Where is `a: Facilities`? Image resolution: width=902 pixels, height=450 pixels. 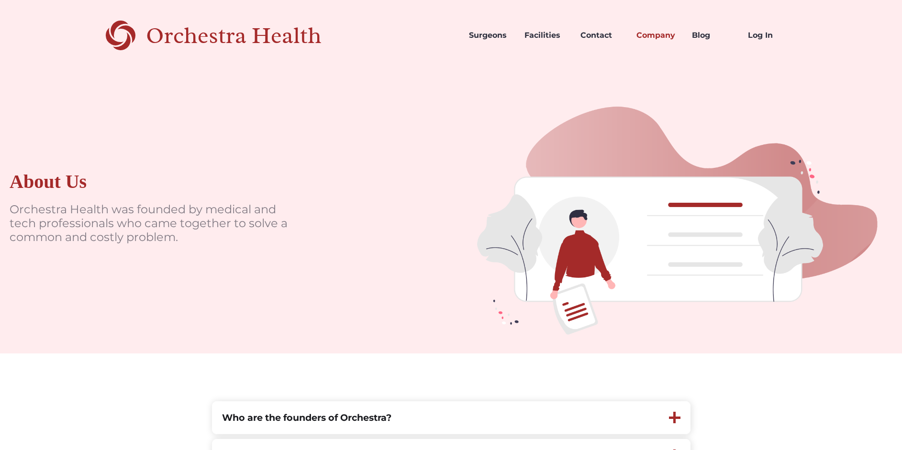 a: Facilities is located at coordinates (545, 35).